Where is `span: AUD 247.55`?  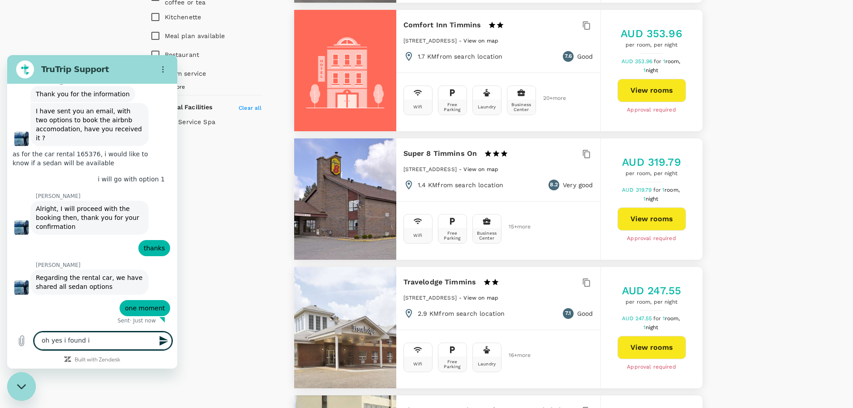 span: AUD 247.55 is located at coordinates (638, 318).